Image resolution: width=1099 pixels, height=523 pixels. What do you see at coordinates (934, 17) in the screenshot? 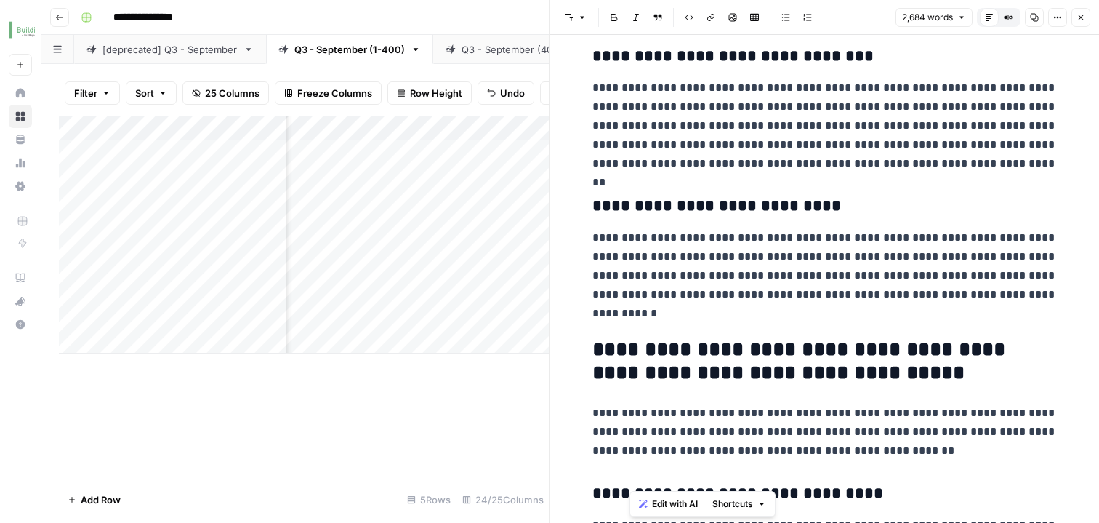
I see `button: 2,684 words` at bounding box center [934, 17].